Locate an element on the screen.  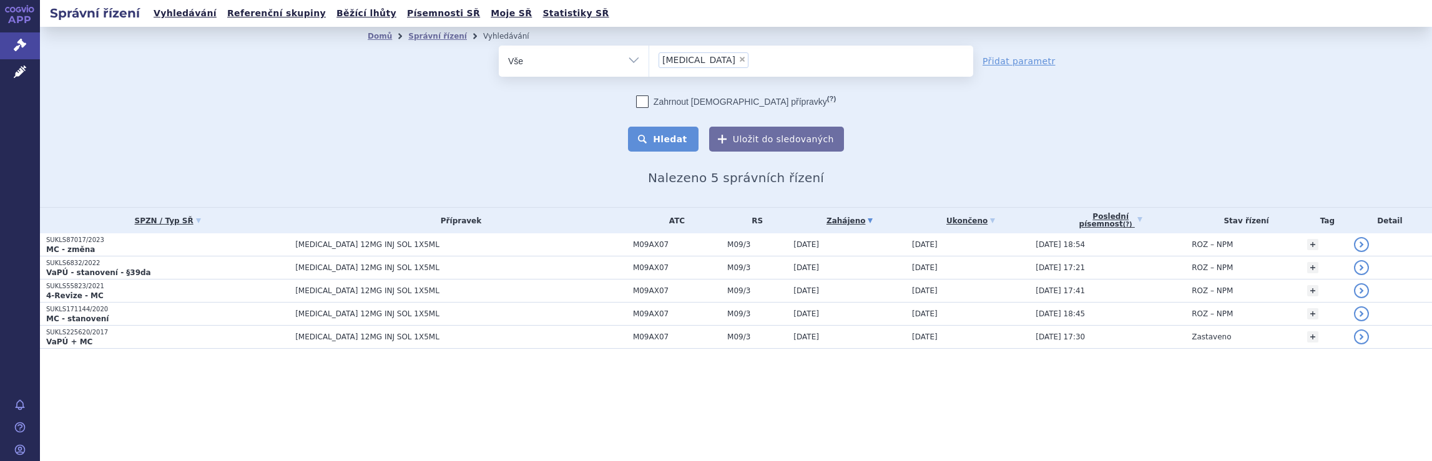
a: Domů is located at coordinates (380, 36).